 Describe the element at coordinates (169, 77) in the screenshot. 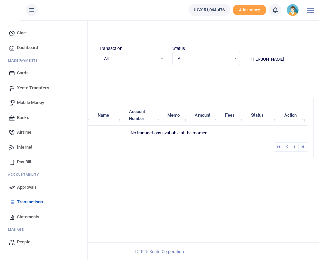

I see `p: Download` at that location.